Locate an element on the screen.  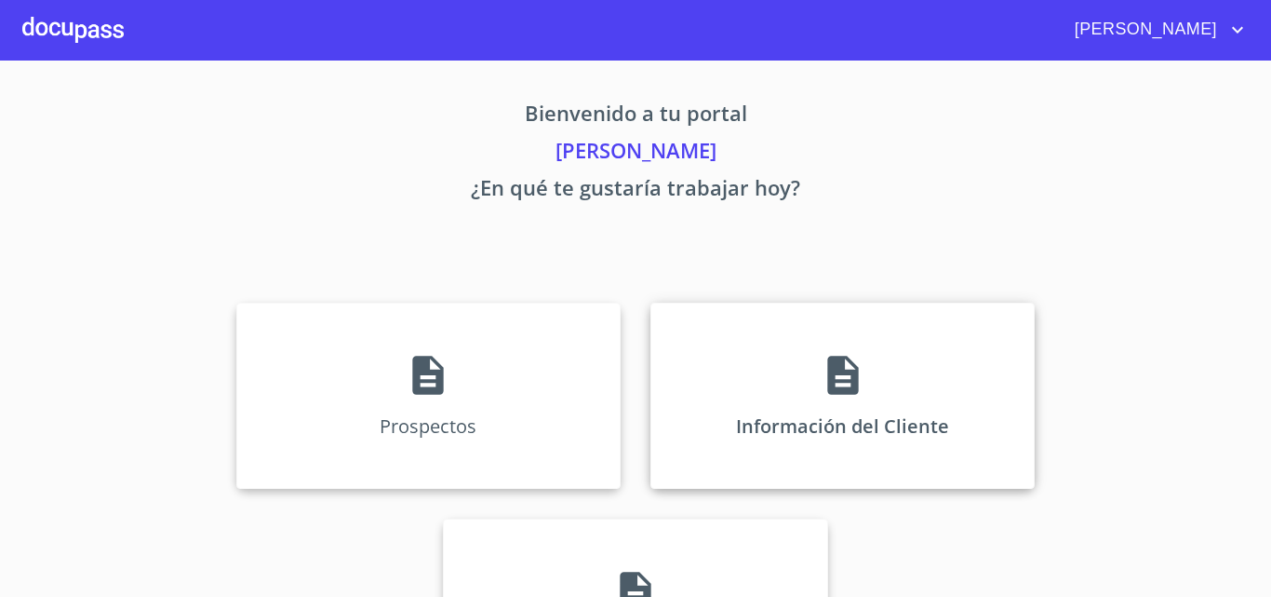
p: Información del Cliente is located at coordinates (842, 425).